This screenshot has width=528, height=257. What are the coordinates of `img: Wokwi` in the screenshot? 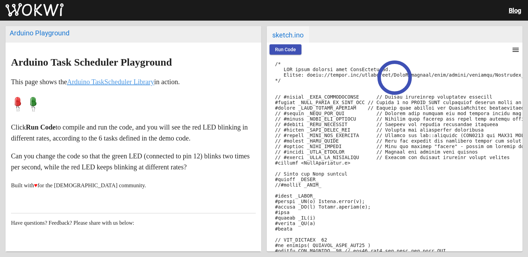 It's located at (34, 10).